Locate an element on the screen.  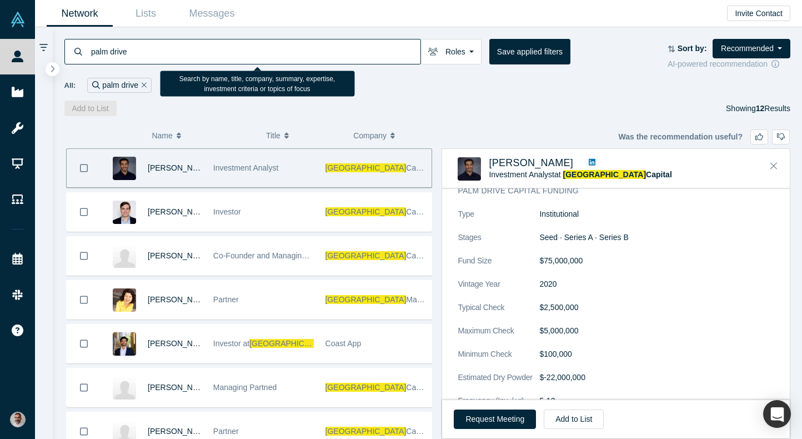
a: Lists is located at coordinates (146, 13).